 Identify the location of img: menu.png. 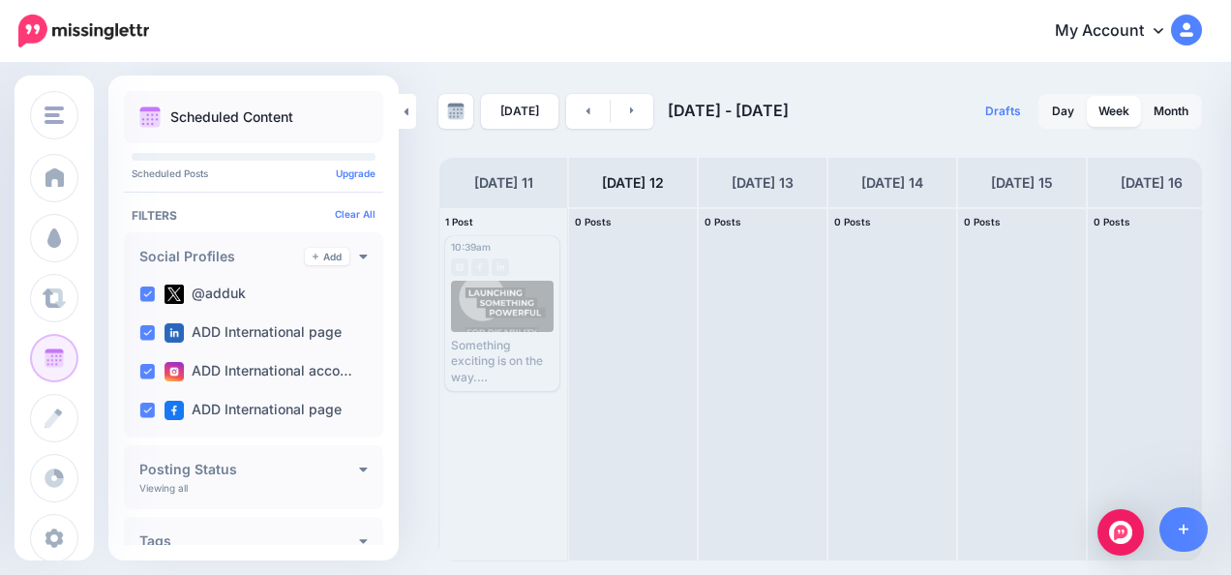
(54, 115).